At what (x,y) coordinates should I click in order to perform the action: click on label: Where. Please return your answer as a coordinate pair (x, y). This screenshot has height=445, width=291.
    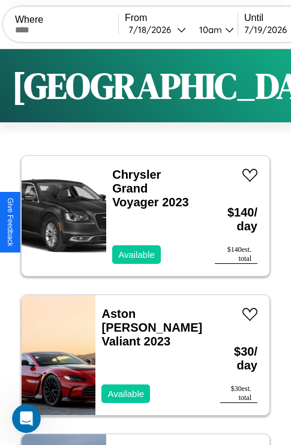
    Looking at the image, I should click on (67, 20).